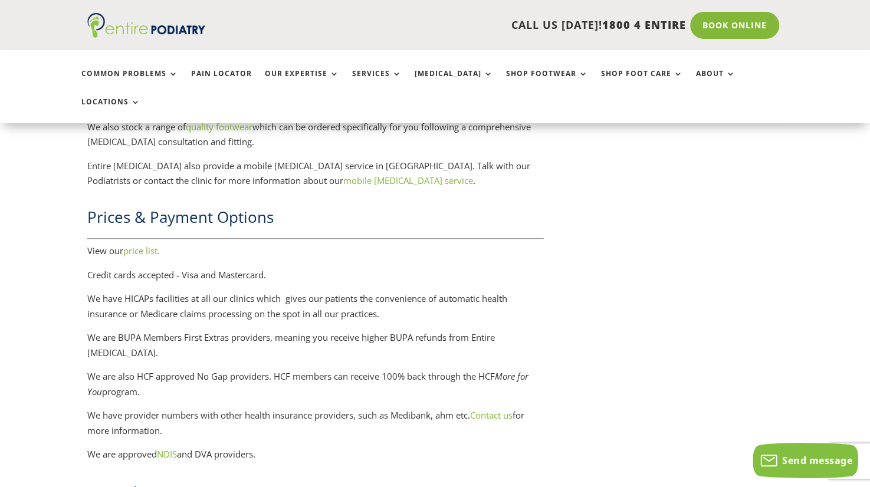 This screenshot has height=487, width=870. Describe the element at coordinates (315, 279) in the screenshot. I see `p: Credit cards accepted - Visa and Mastercard.` at that location.